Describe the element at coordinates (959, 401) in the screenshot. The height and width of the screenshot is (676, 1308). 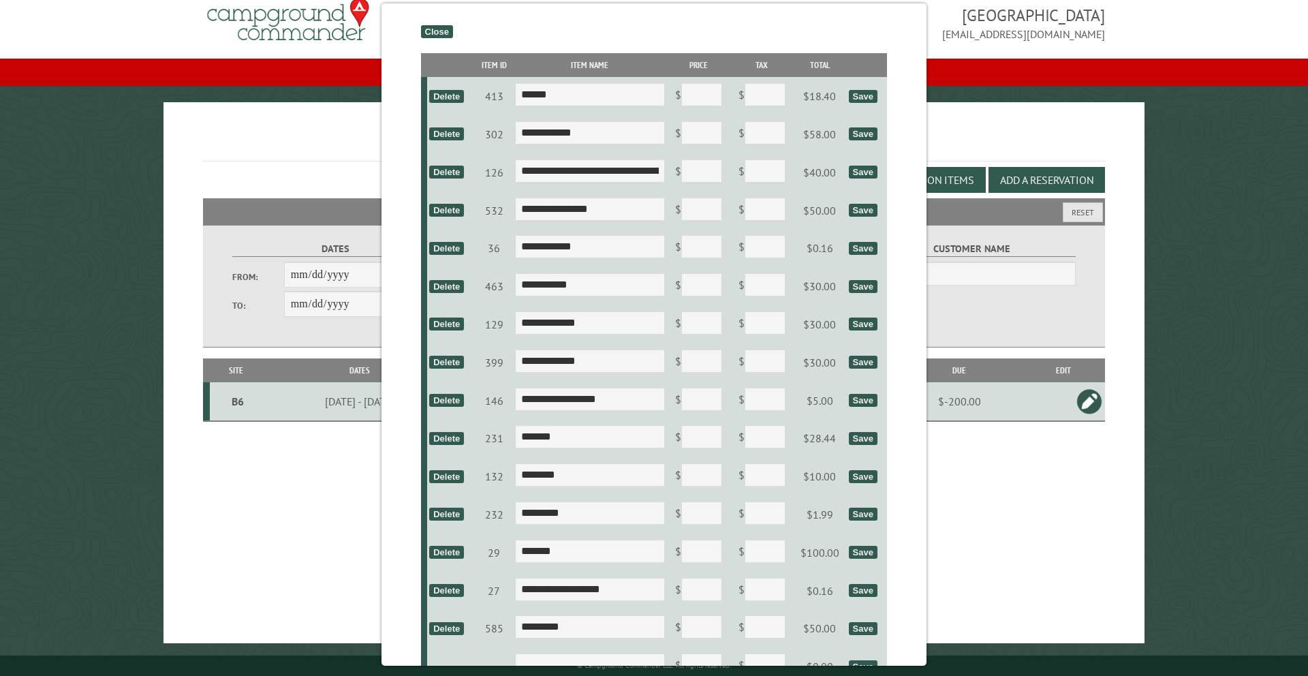
I see `td: $-200.00` at that location.